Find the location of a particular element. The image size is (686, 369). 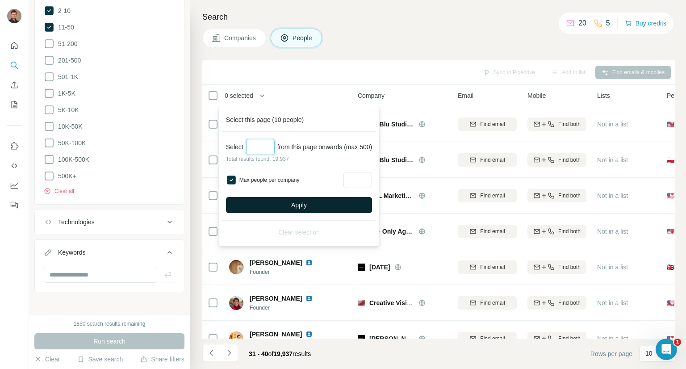

span: 500K+ is located at coordinates (65, 176).